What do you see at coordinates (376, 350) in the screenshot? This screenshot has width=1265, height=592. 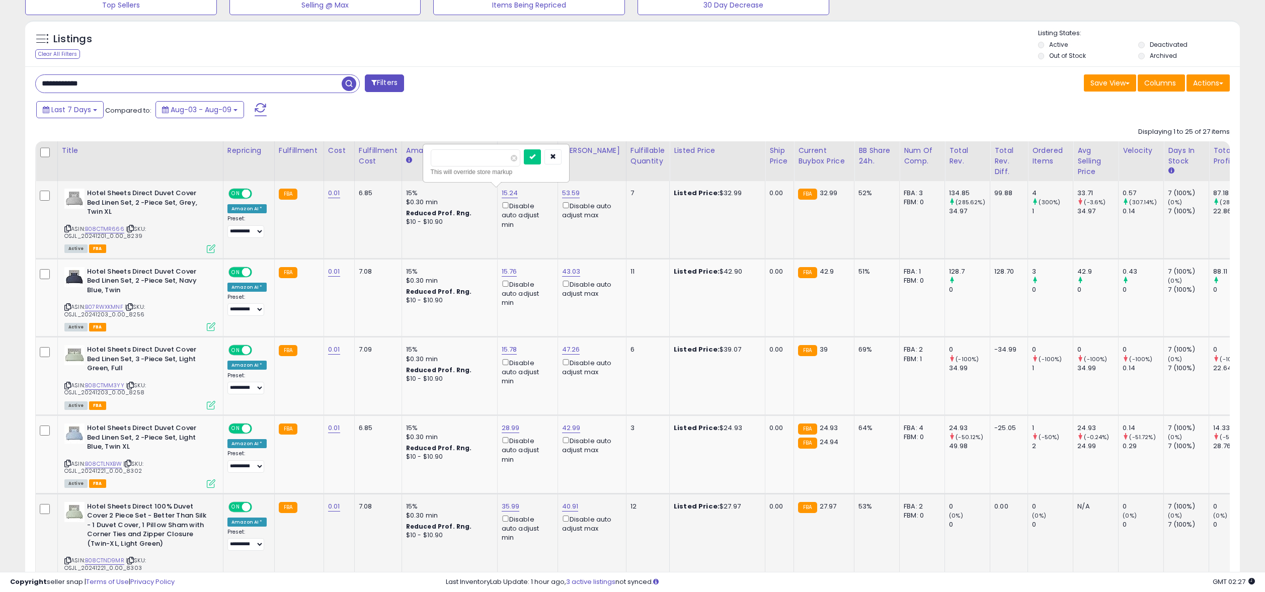 I see `div: 7.09` at bounding box center [376, 350].